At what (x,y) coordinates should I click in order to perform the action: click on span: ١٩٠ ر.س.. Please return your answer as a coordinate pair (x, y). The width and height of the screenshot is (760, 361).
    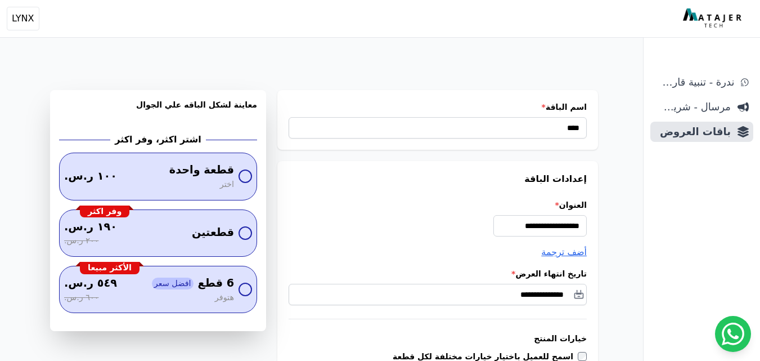
    Looking at the image, I should click on (91, 227).